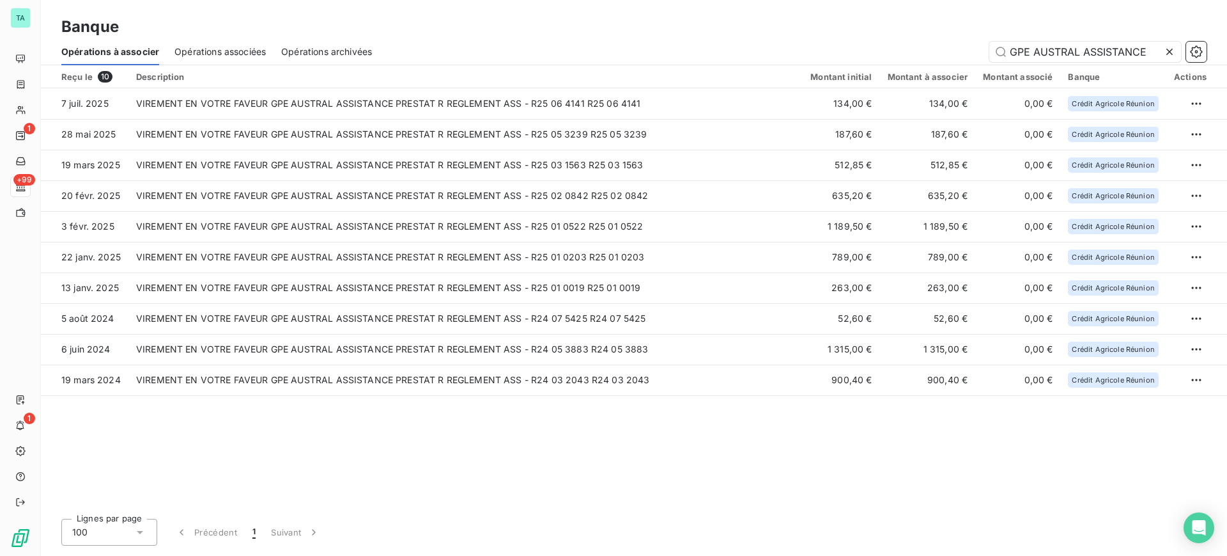 The width and height of the screenshot is (1227, 556). I want to click on span: +99, so click(24, 180).